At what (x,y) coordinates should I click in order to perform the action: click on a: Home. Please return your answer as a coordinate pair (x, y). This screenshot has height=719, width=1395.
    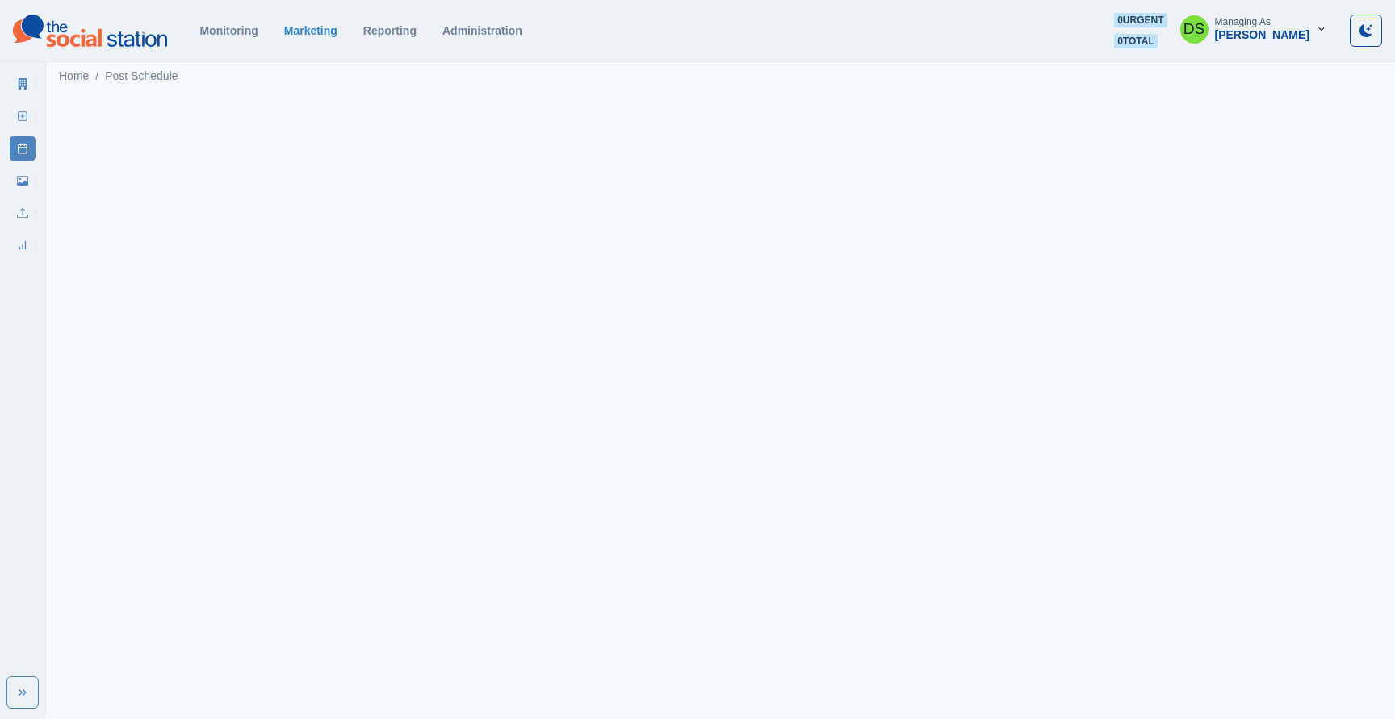
    Looking at the image, I should click on (73, 76).